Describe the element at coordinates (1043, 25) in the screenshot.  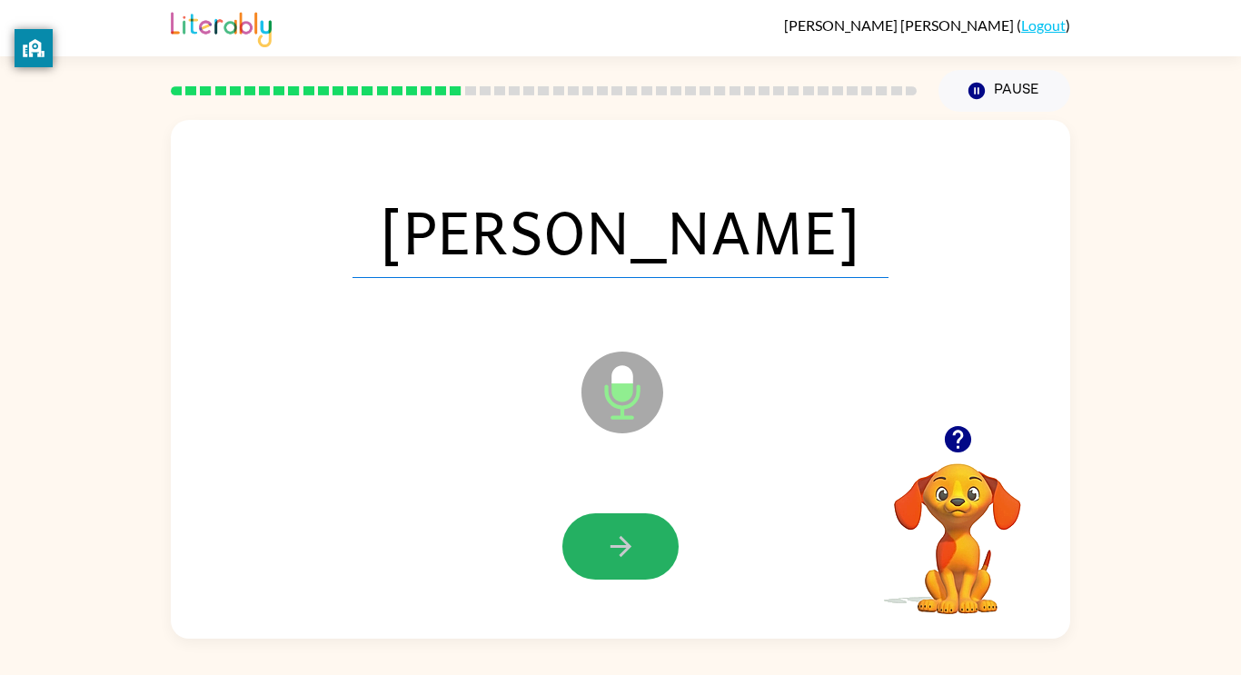
I see `a: Logout` at that location.